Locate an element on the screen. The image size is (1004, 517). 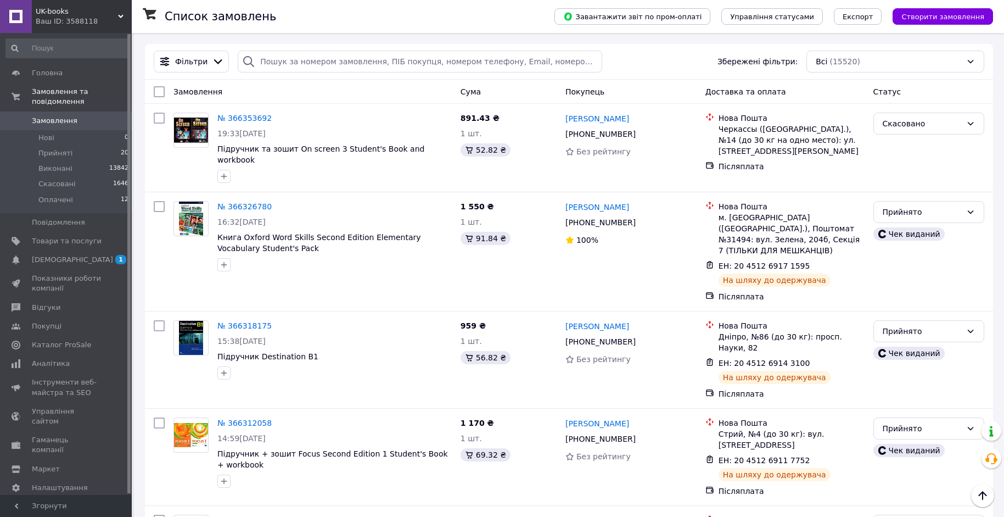
span: Замовлення is located at coordinates (54, 121).